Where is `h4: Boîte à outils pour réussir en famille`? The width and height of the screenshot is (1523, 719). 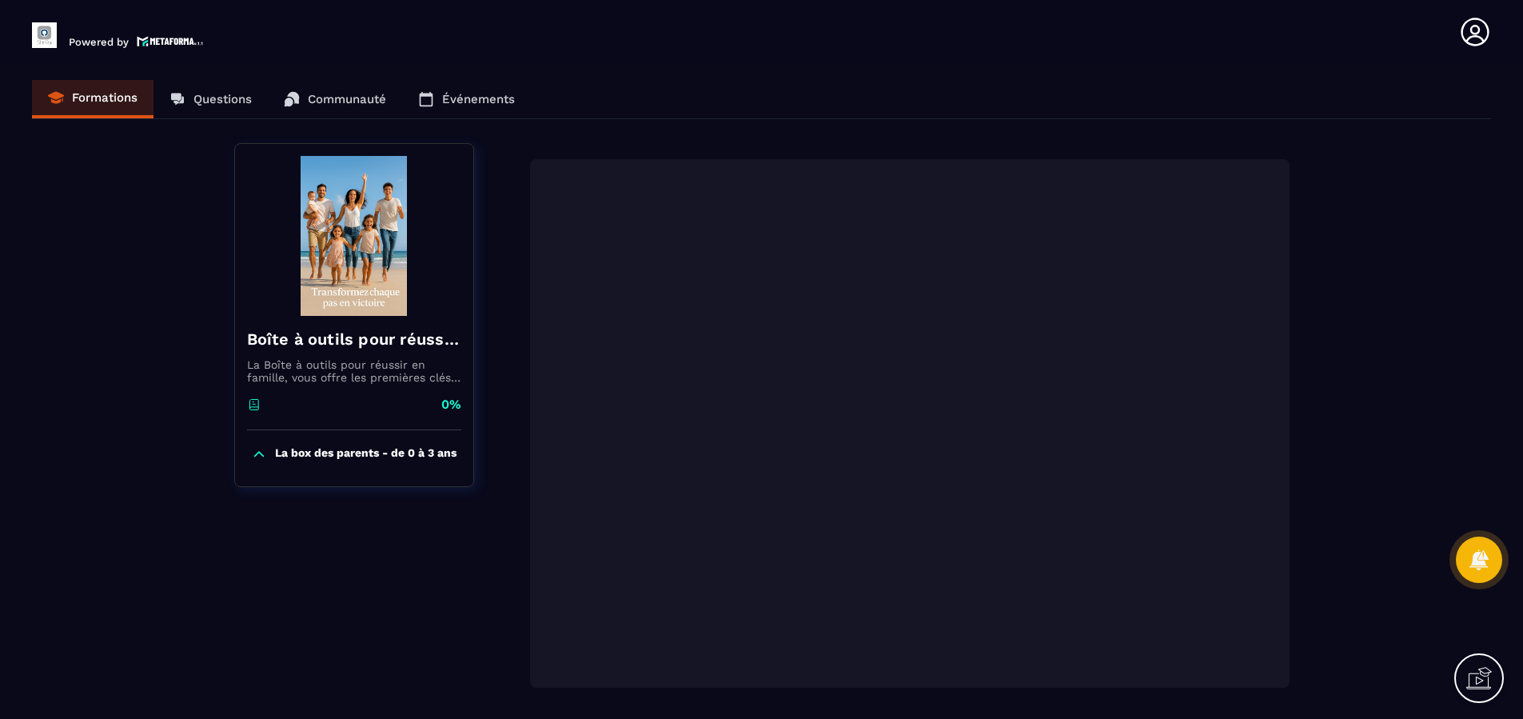 h4: Boîte à outils pour réussir en famille is located at coordinates (354, 339).